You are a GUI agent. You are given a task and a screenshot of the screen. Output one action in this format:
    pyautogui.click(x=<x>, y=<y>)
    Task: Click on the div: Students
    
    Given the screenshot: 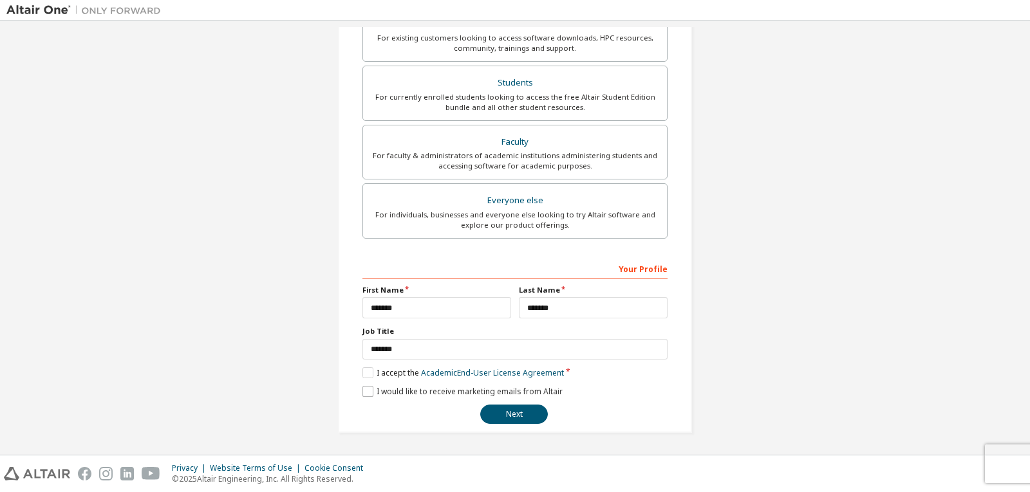 What is the action you would take?
    pyautogui.click(x=515, y=83)
    